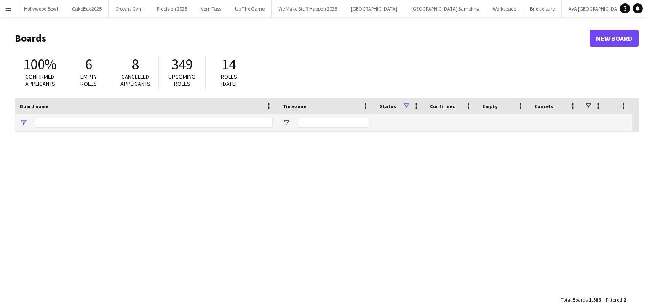  I want to click on span: Status, so click(387, 106).